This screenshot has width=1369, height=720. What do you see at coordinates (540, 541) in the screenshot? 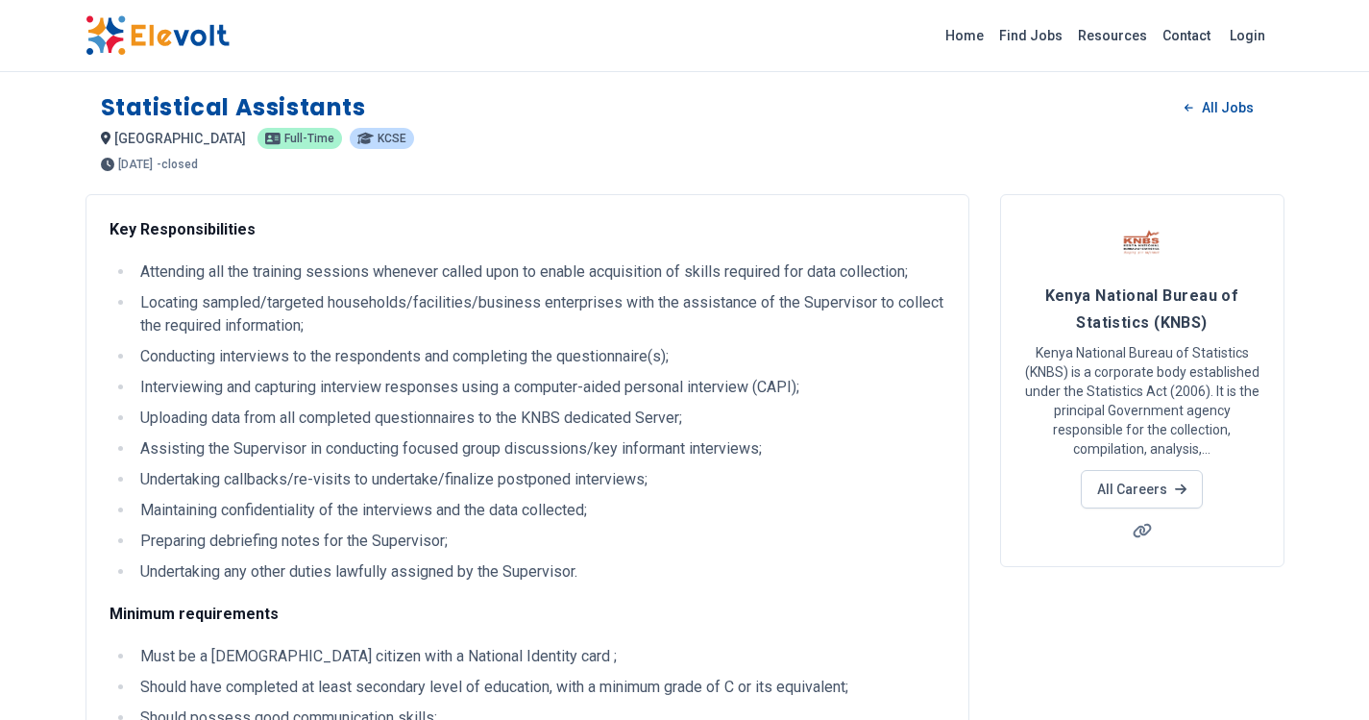
I see `li: Preparing debriefing notes for the Supervisor;` at bounding box center [540, 541].